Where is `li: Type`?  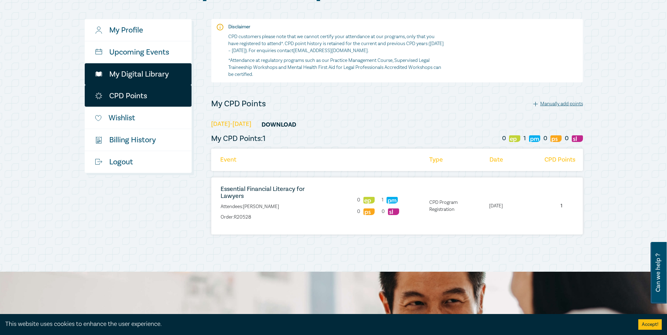 li: Type is located at coordinates (446, 160).